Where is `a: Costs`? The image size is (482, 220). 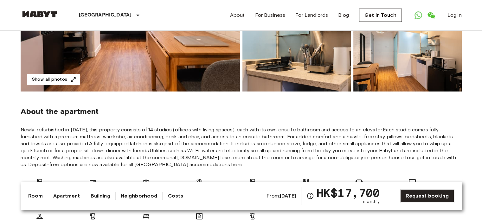
a: Costs is located at coordinates (175, 196).